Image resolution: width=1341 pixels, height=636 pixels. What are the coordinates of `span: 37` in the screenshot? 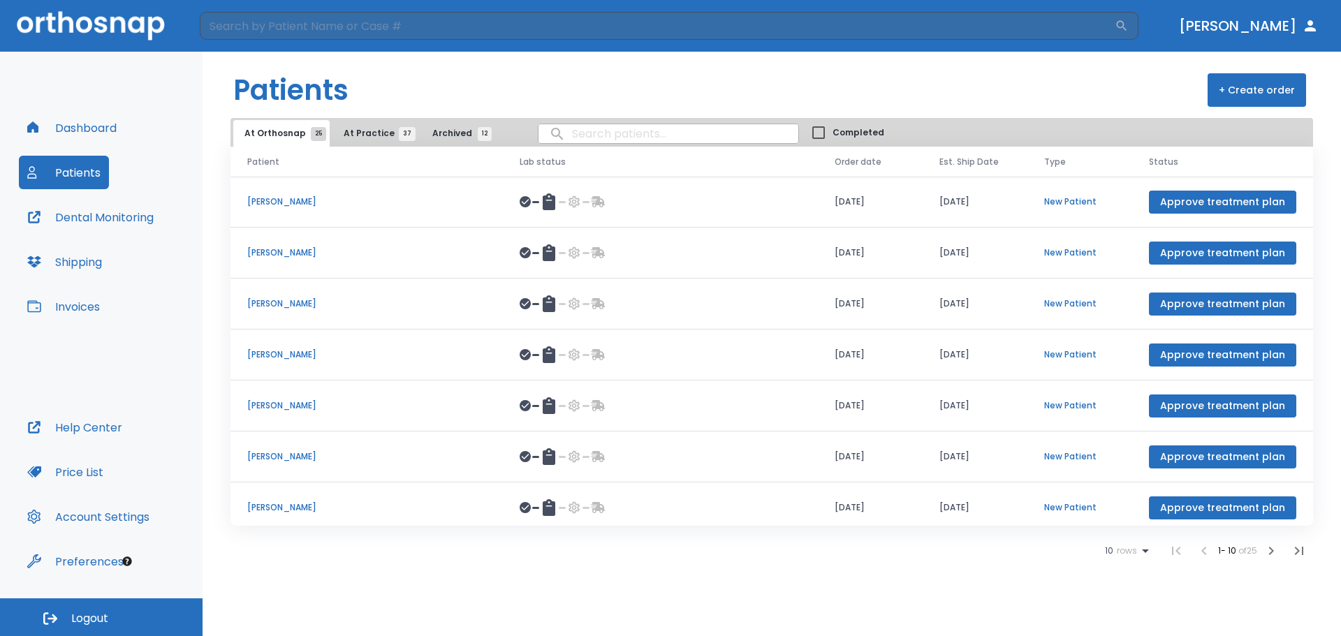 It's located at (407, 134).